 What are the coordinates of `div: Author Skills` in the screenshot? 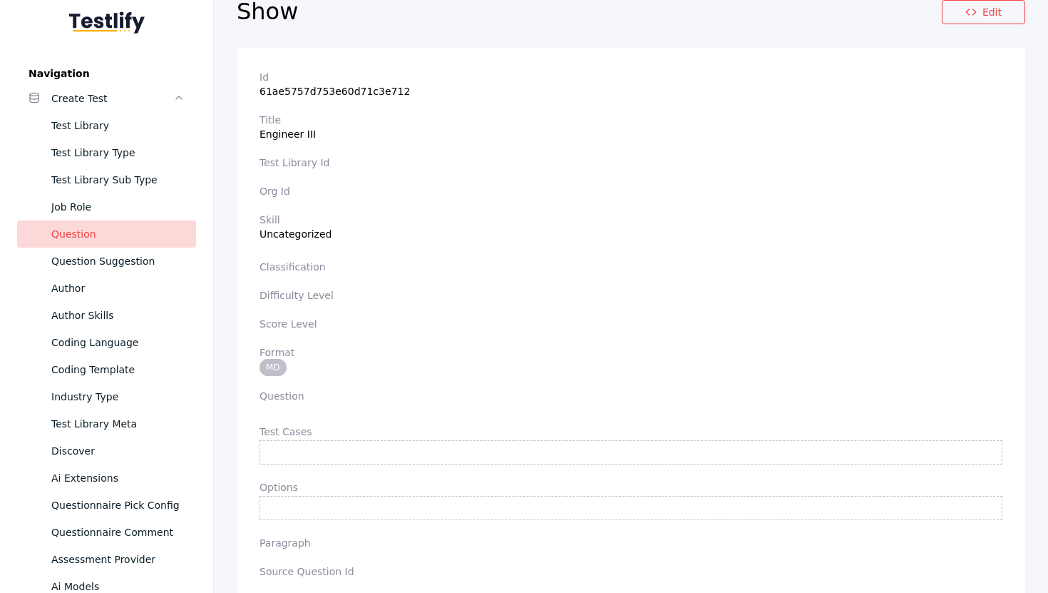 It's located at (118, 315).